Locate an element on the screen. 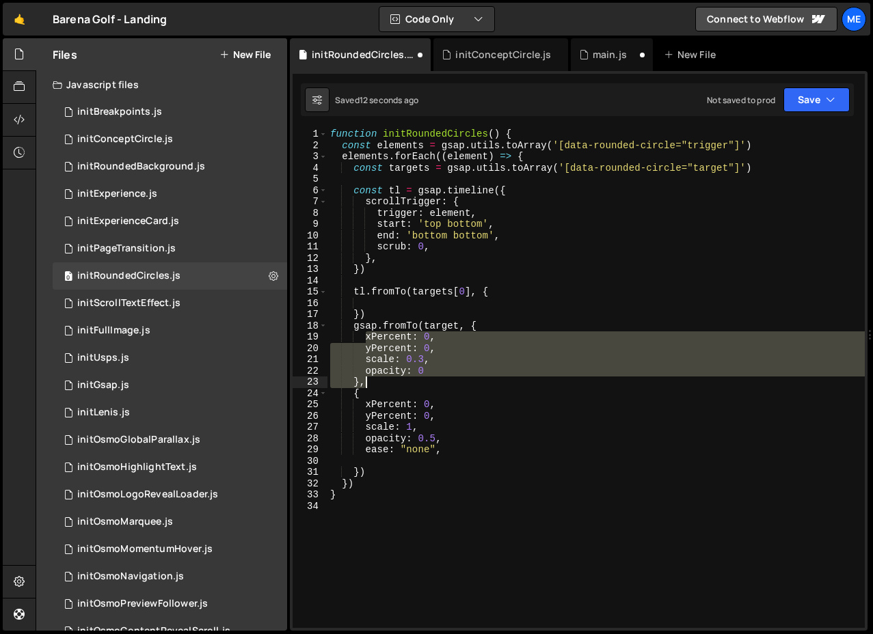 The width and height of the screenshot is (873, 634). div: initFullImage.js is located at coordinates (113, 331).